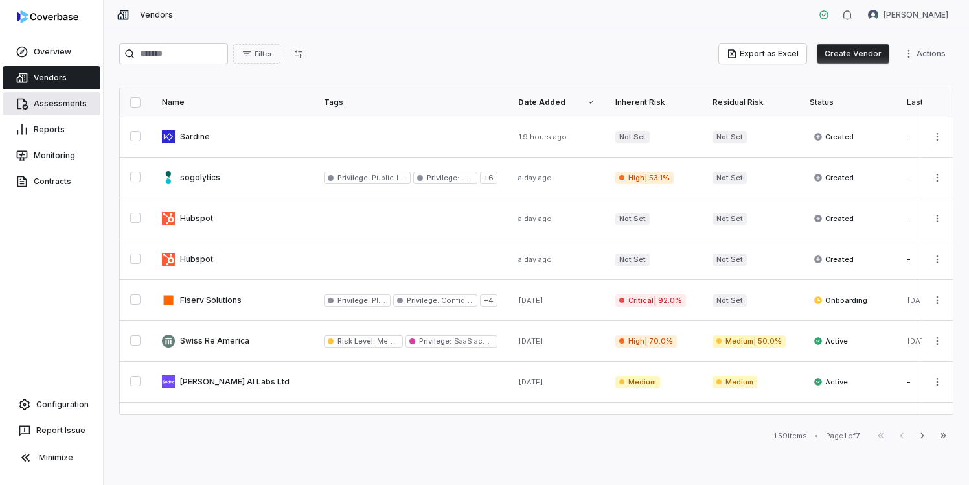 The width and height of the screenshot is (969, 485). Describe the element at coordinates (654, 102) in the screenshot. I see `div: Inherent Risk` at that location.